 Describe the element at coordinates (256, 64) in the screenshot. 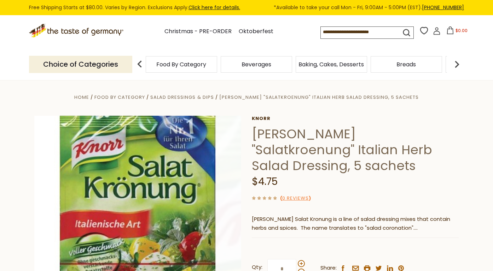

I see `a: Beverages` at that location.